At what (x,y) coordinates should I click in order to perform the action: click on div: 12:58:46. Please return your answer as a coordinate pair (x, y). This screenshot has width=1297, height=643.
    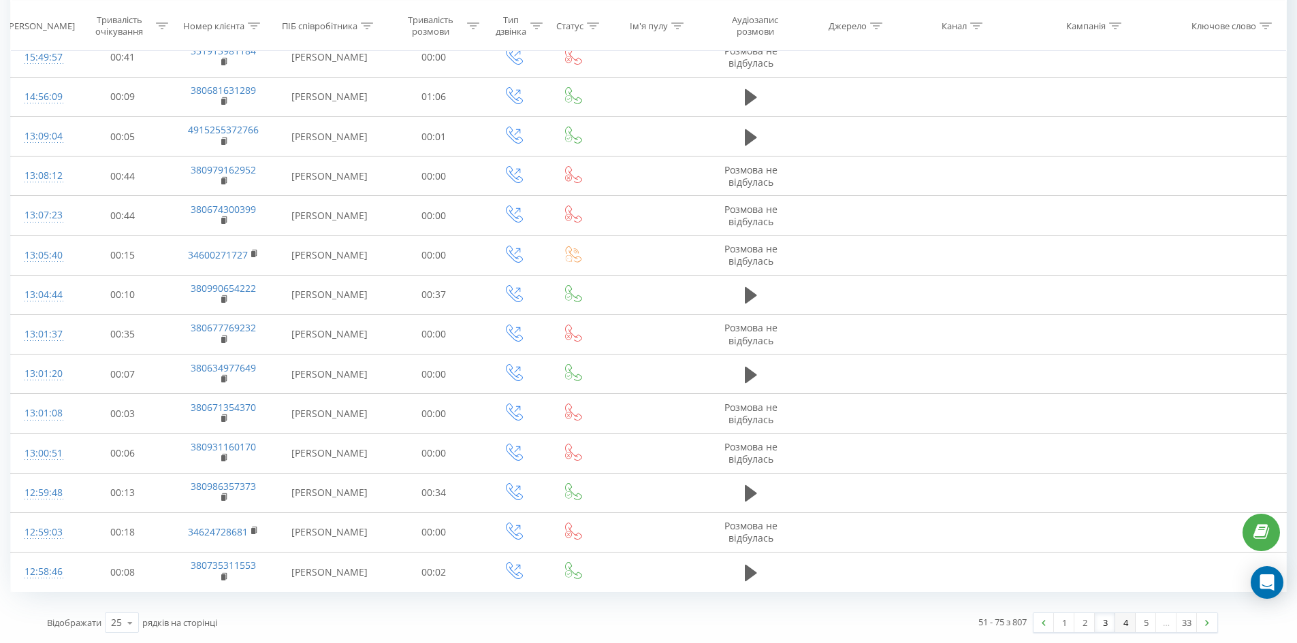
    Looking at the image, I should click on (42, 572).